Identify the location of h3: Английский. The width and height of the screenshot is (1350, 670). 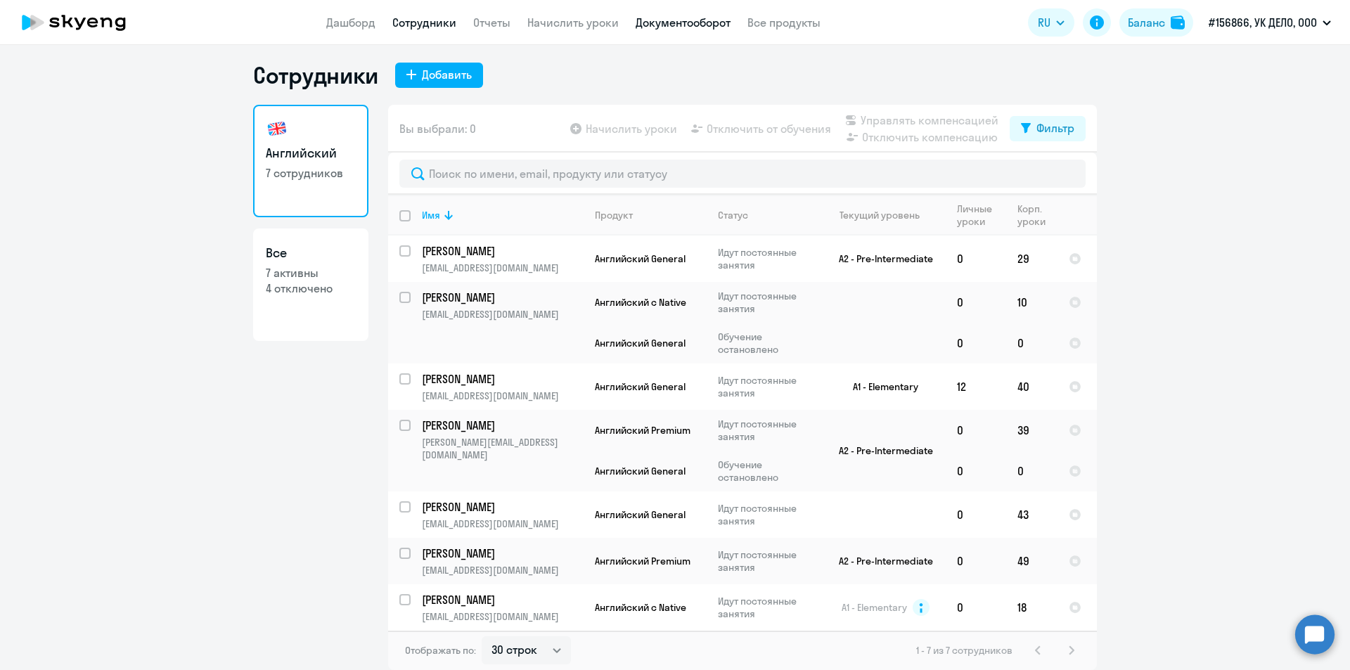
(311, 153).